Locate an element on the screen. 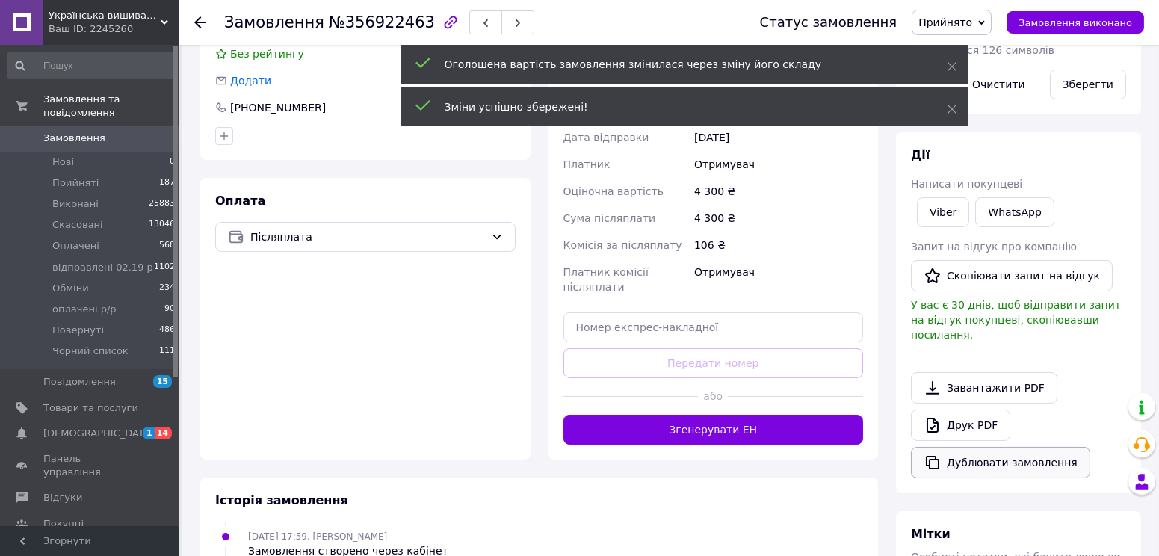  span: 234 is located at coordinates (167, 288).